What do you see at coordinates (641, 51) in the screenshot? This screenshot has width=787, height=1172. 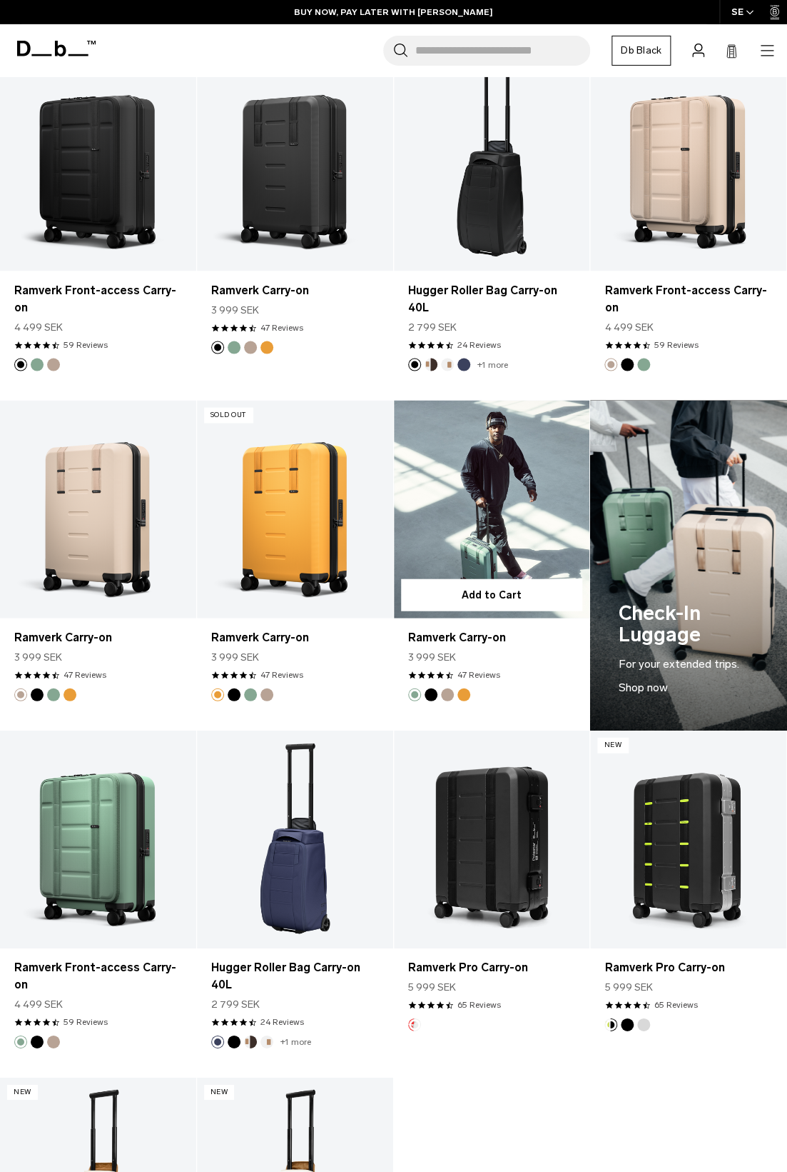 I see `a: Db Black` at bounding box center [641, 51].